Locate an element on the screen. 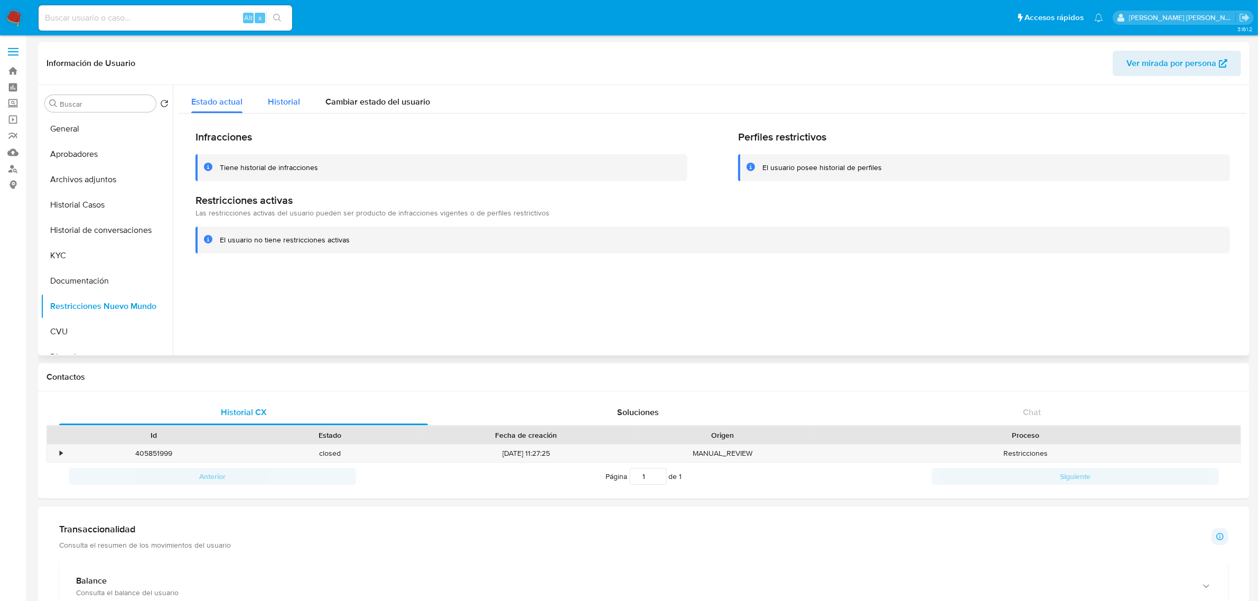  input: Buscar is located at coordinates (106, 104).